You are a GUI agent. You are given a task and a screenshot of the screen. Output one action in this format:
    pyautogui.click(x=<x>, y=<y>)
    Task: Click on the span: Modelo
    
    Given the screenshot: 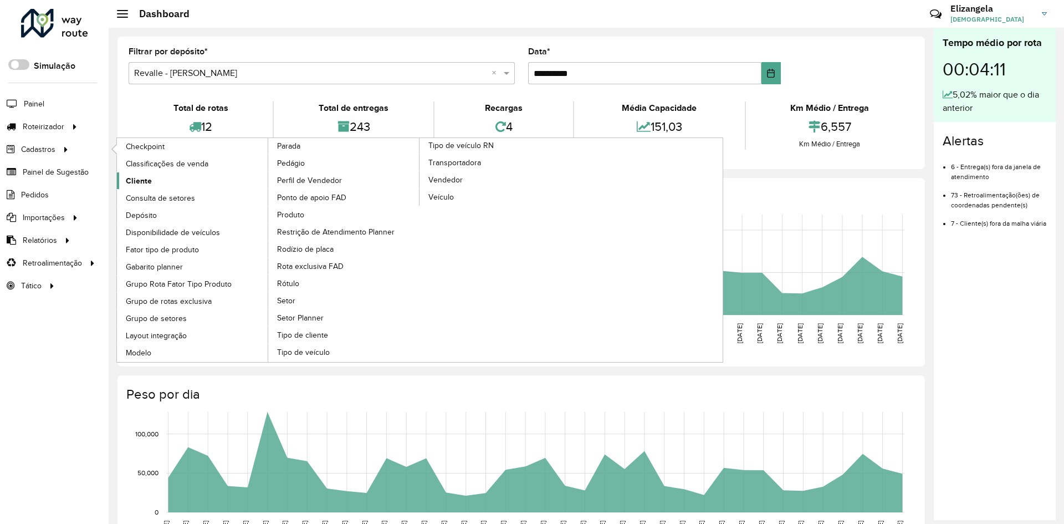 What is the action you would take?
    pyautogui.click(x=139, y=353)
    